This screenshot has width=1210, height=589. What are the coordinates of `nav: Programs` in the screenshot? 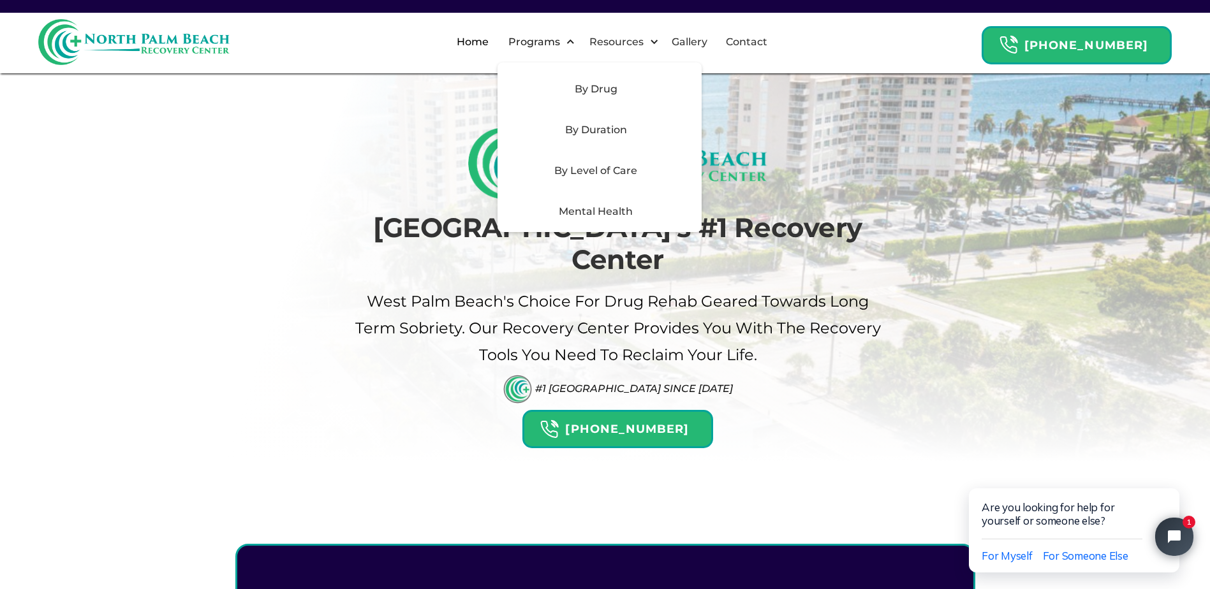 It's located at (600, 147).